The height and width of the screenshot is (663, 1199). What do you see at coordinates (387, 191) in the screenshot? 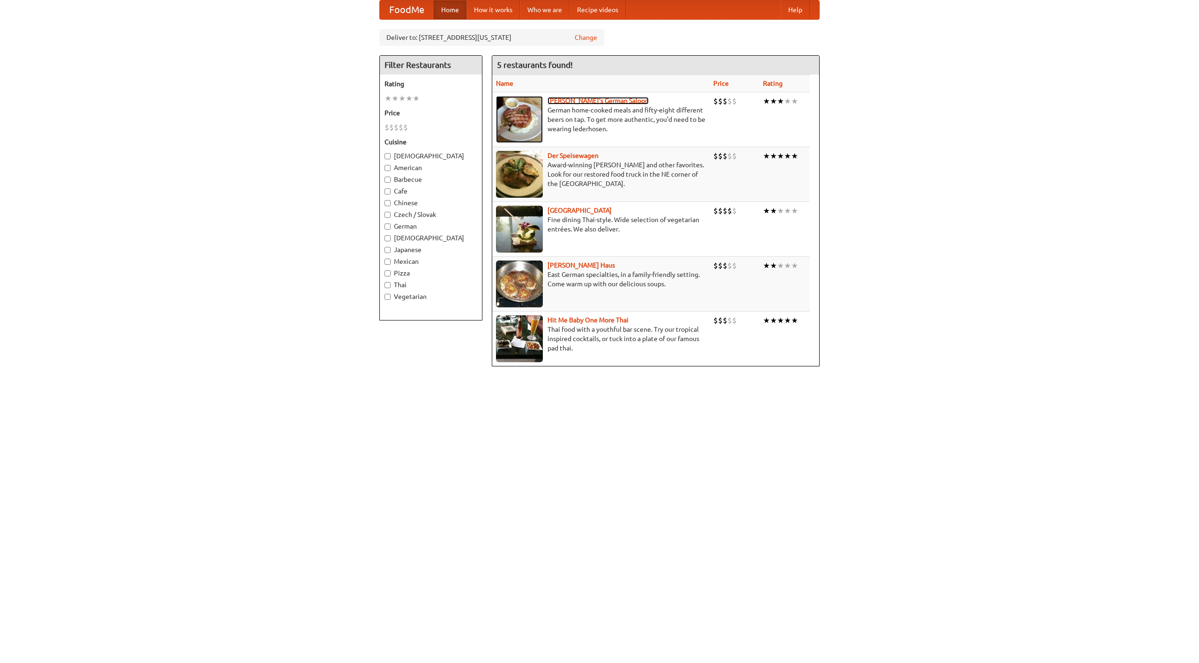
I see `input: Cafe` at bounding box center [387, 191].